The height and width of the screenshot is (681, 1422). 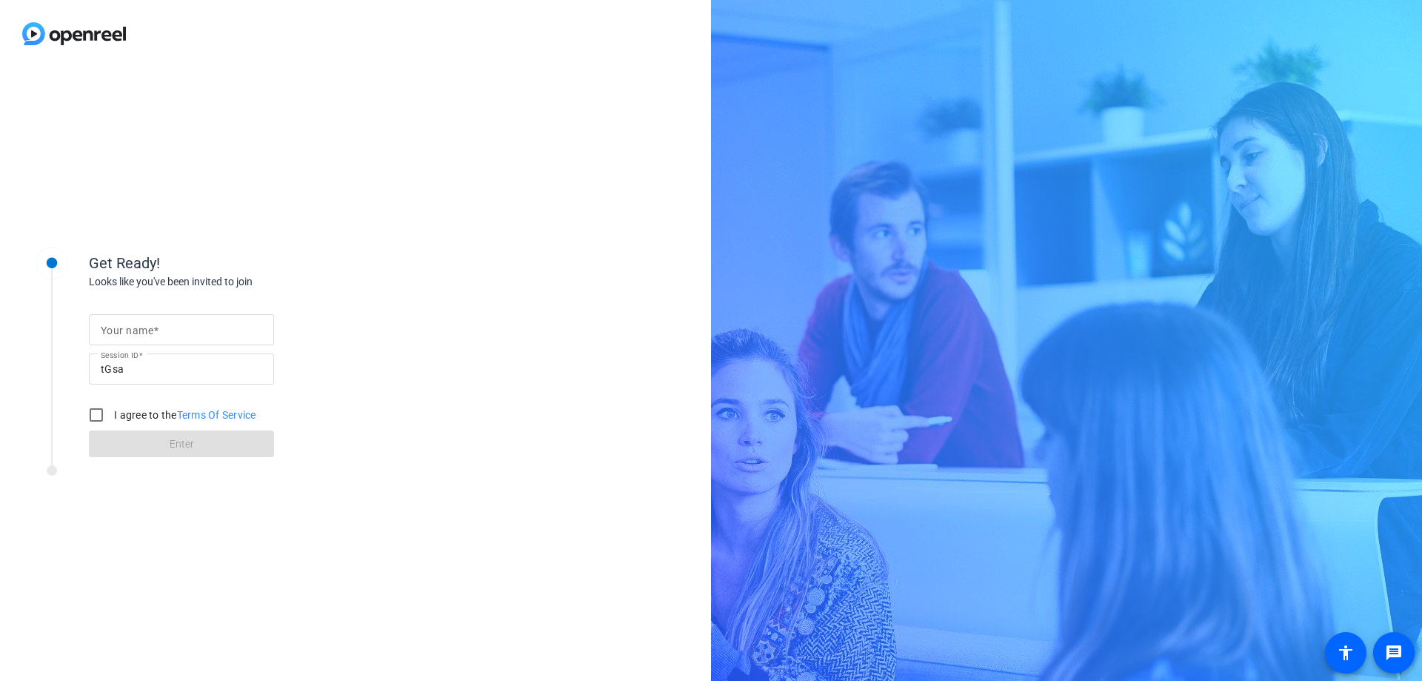 What do you see at coordinates (184, 415) in the screenshot?
I see `label: I agree to the` at bounding box center [184, 415].